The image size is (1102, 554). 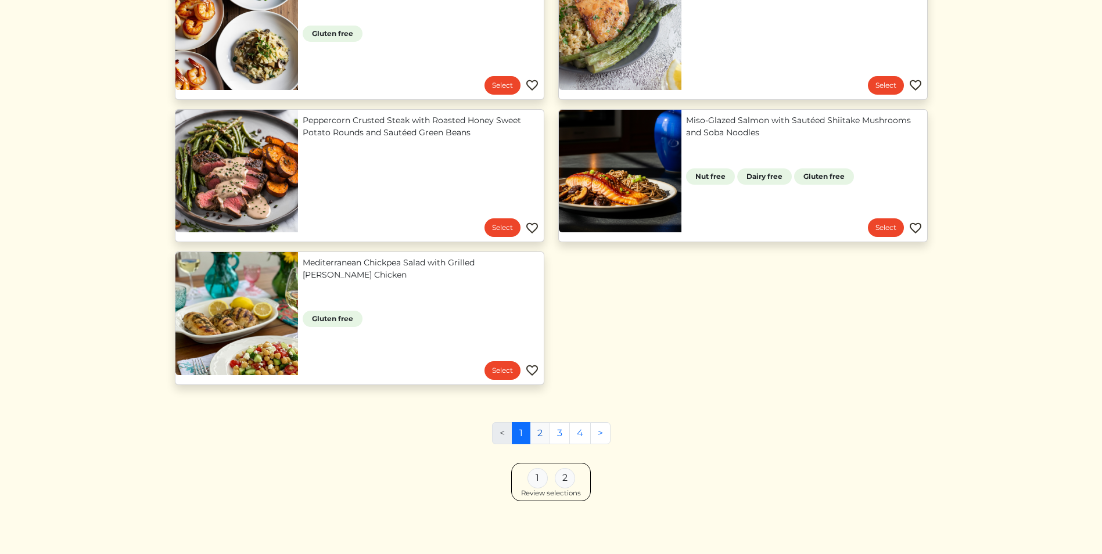 What do you see at coordinates (551, 438) in the screenshot?
I see `nav: Pages` at bounding box center [551, 438].